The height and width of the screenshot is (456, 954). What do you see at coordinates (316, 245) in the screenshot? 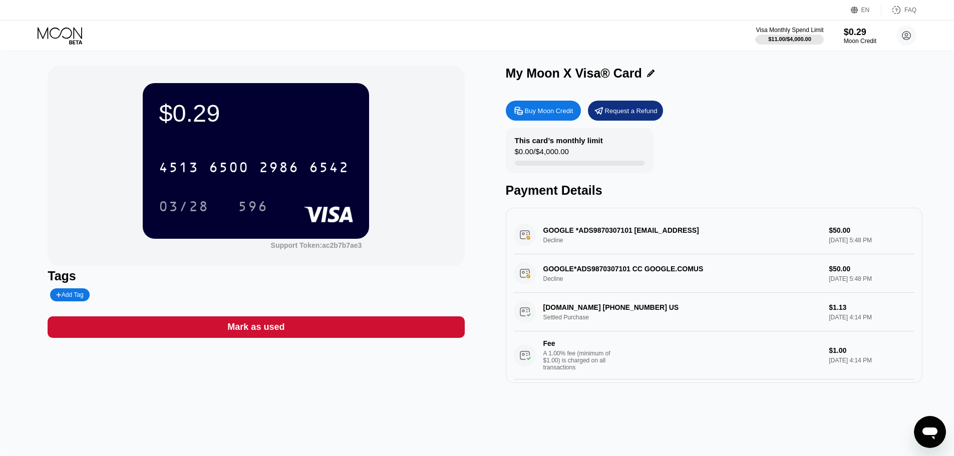
I see `div: Support Token:ac2b7b7ae3` at bounding box center [316, 245].